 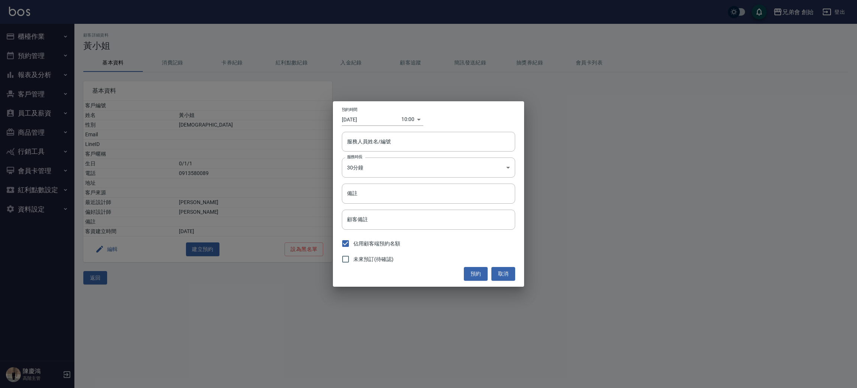 What do you see at coordinates (377, 243) in the screenshot?
I see `span: 佔用顧客端預約名額` at bounding box center [377, 243].